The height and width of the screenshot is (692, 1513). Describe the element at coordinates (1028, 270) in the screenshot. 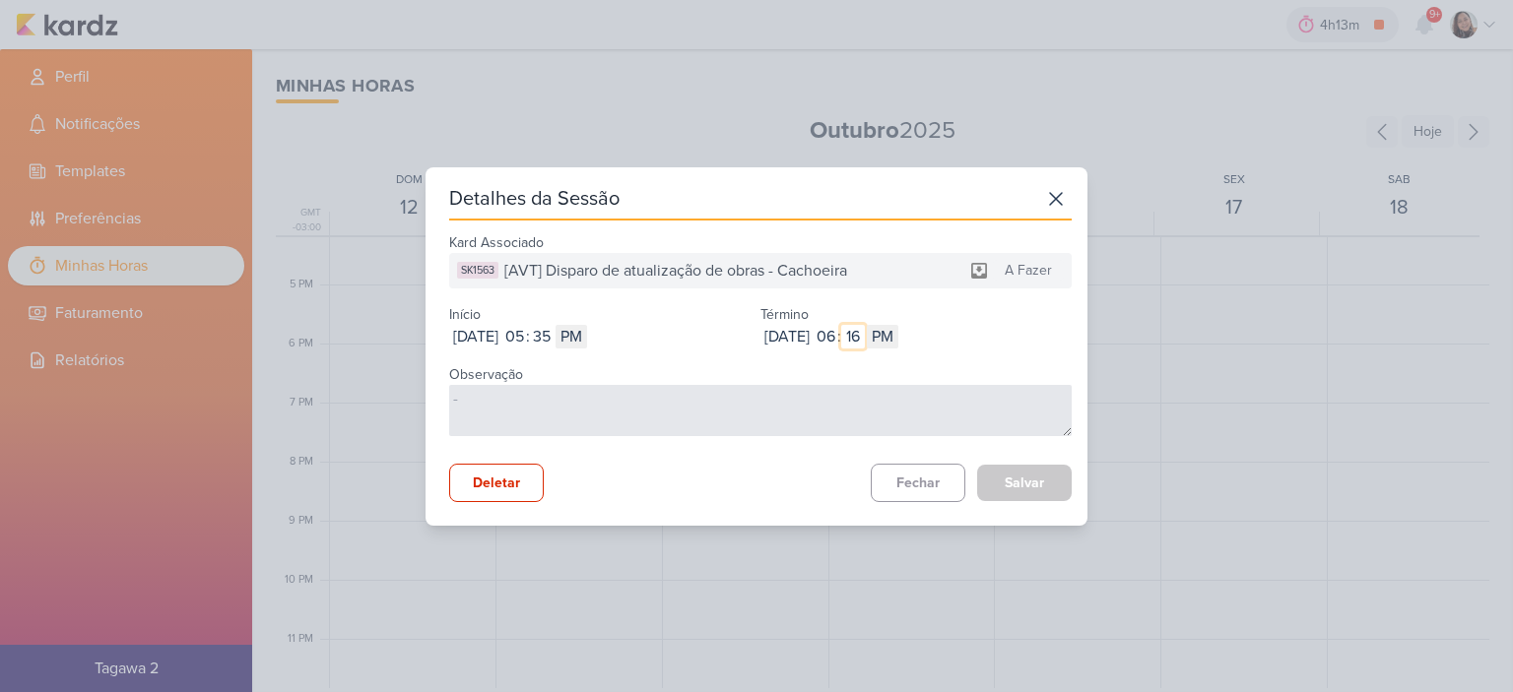

I see `div: A Fazer` at that location.